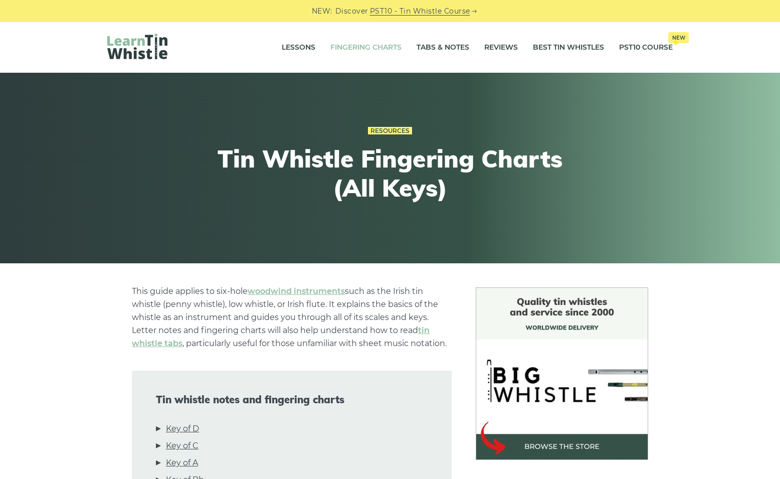  Describe the element at coordinates (182, 446) in the screenshot. I see `a: Key of C` at that location.